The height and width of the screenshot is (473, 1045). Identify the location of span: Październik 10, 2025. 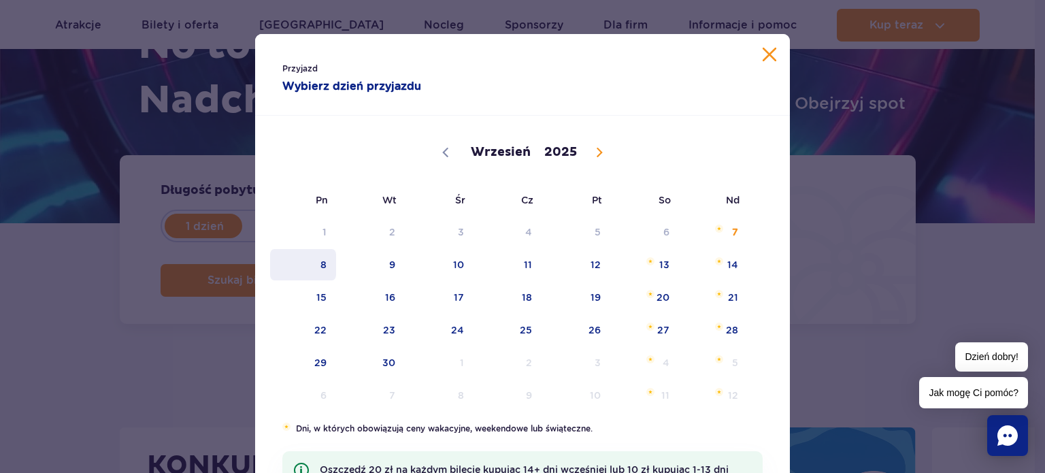
(577, 395).